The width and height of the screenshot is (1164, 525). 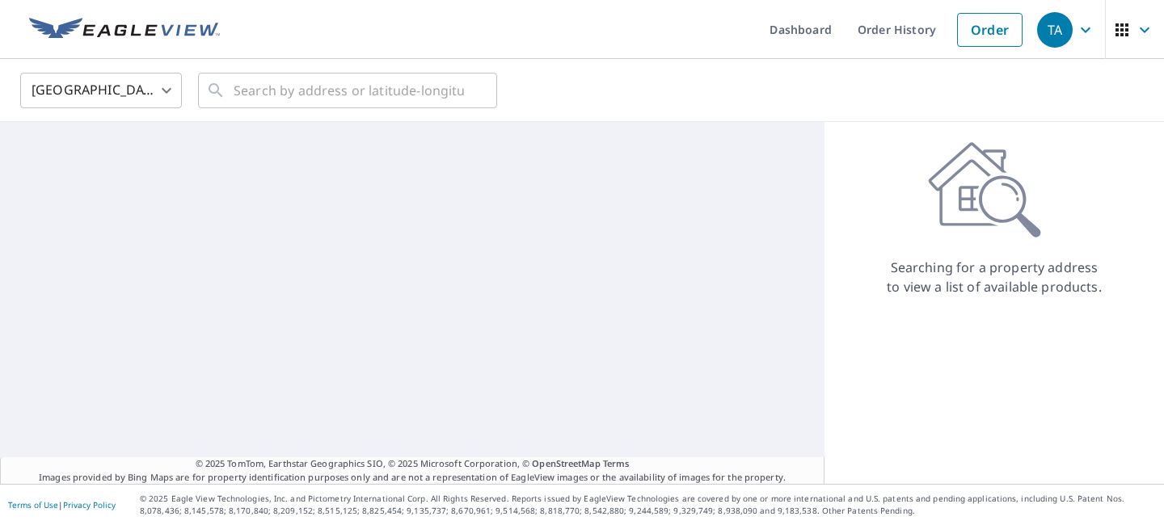 I want to click on div: TA, so click(x=1054, y=30).